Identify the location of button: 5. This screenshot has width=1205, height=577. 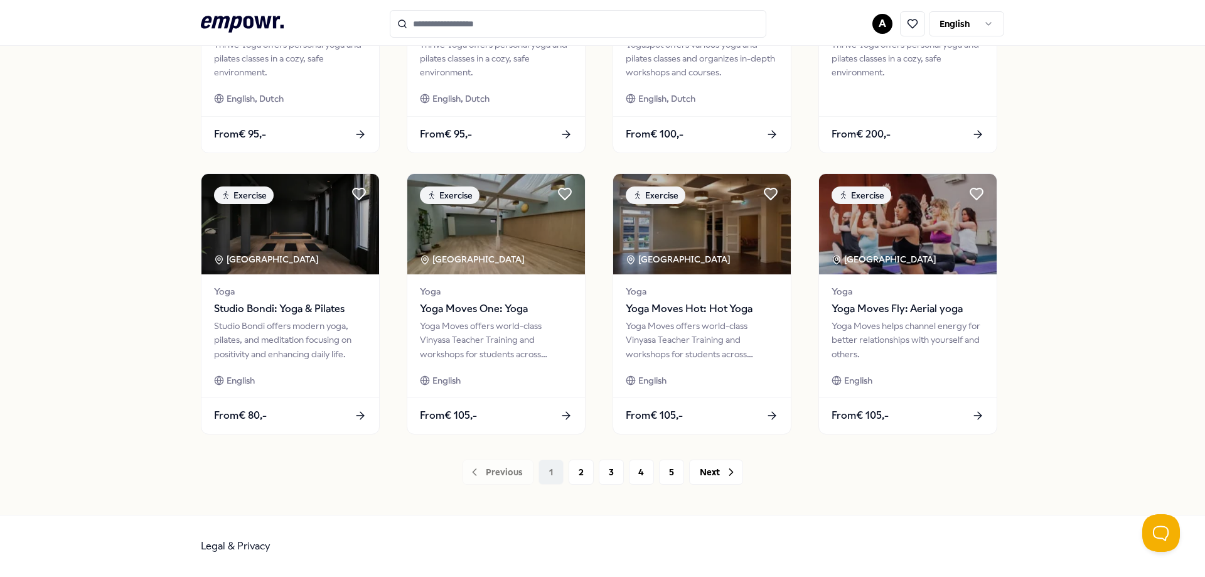
(671, 472).